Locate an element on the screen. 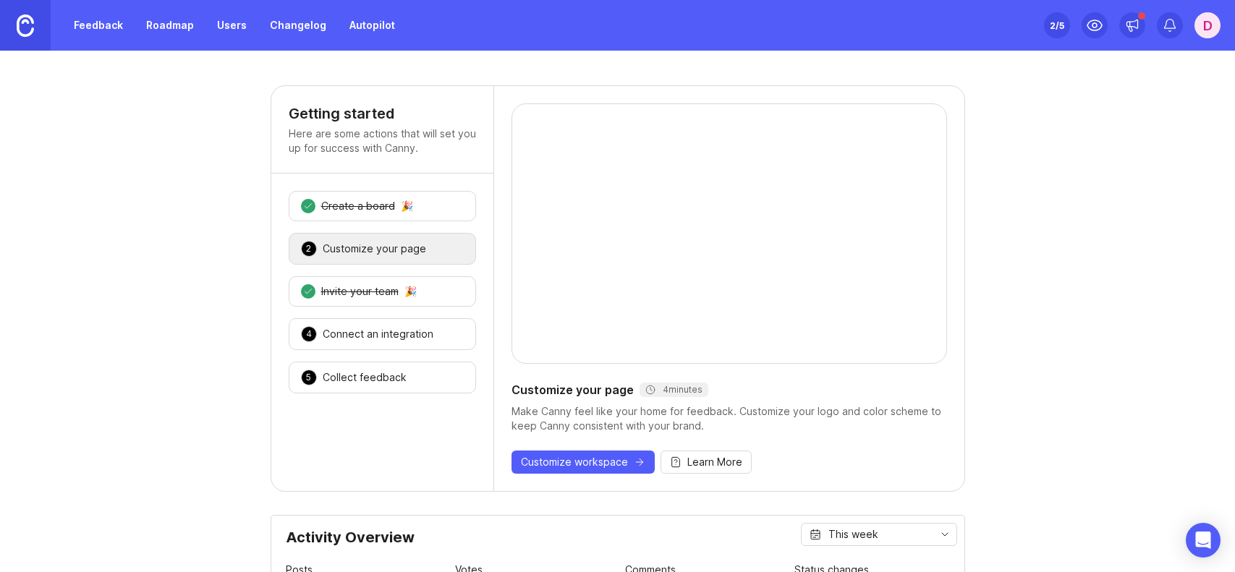  a: Feedback is located at coordinates (98, 25).